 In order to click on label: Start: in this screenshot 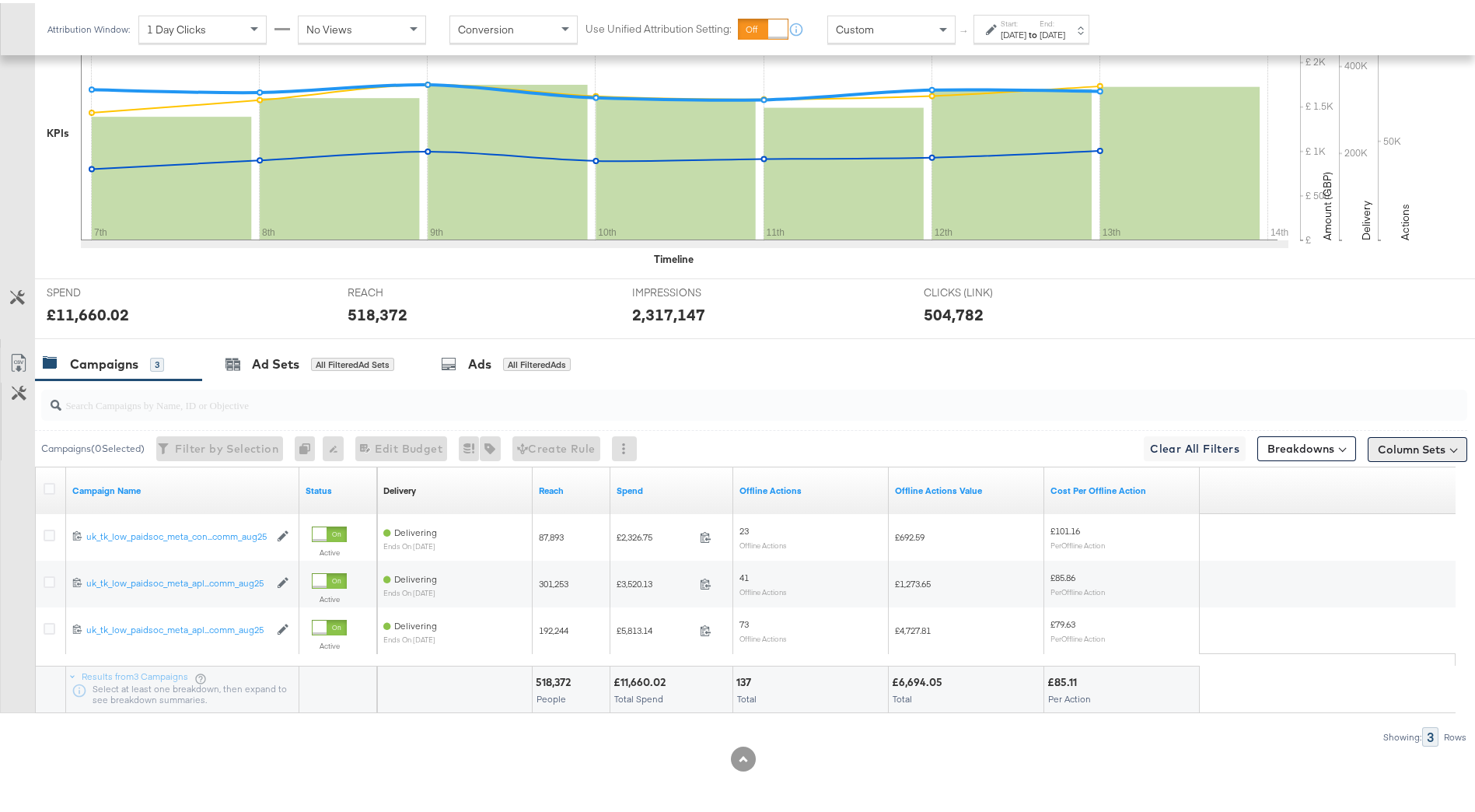, I will do `click(1014, 20)`.